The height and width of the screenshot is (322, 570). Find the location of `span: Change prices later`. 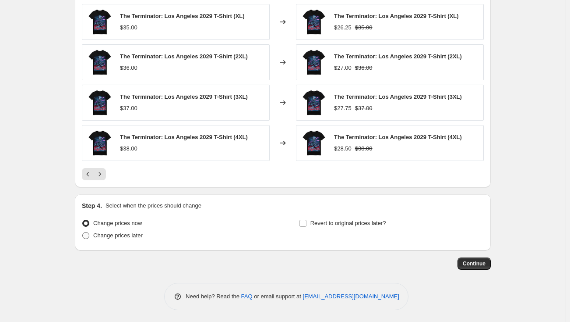

span: Change prices later is located at coordinates (118, 235).